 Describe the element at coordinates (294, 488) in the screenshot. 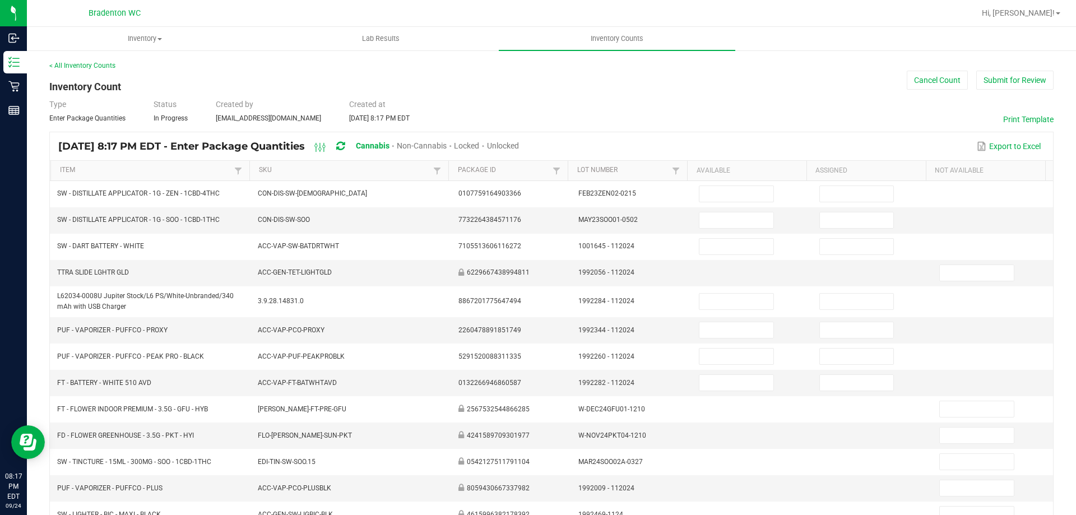

I see `span: ACC-VAP-PCO-PLUSBLK` at that location.